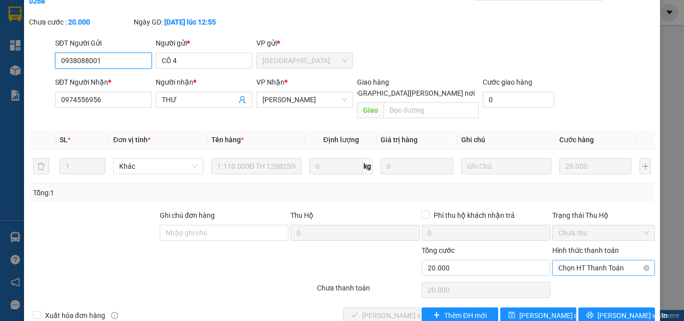 This screenshot has height=321, width=684. I want to click on div: Chưa thanh toán, so click(368, 291).